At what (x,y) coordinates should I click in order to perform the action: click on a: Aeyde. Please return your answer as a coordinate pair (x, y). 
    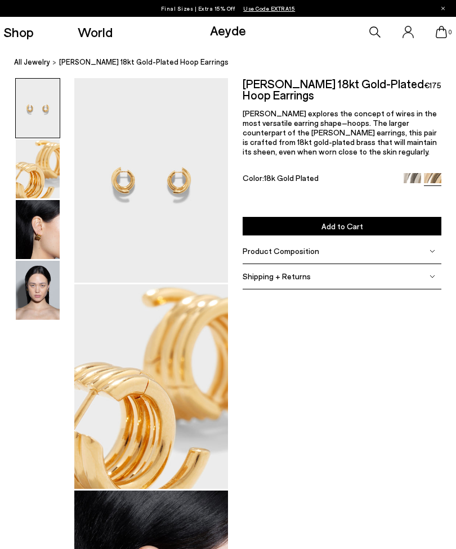
    Looking at the image, I should click on (228, 30).